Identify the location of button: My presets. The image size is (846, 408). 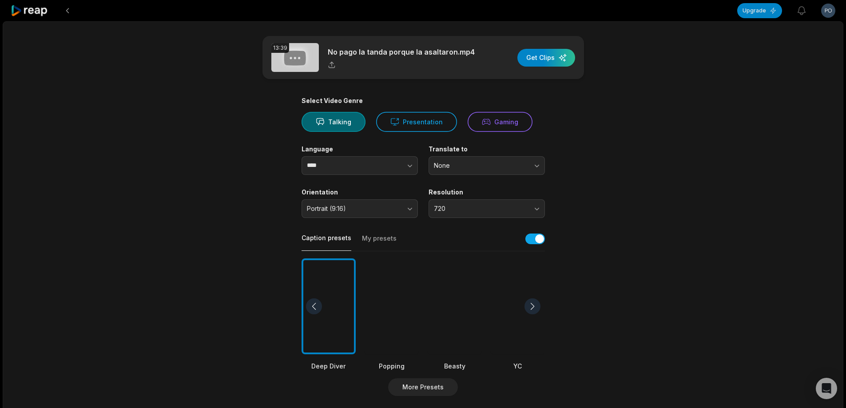
(379, 242).